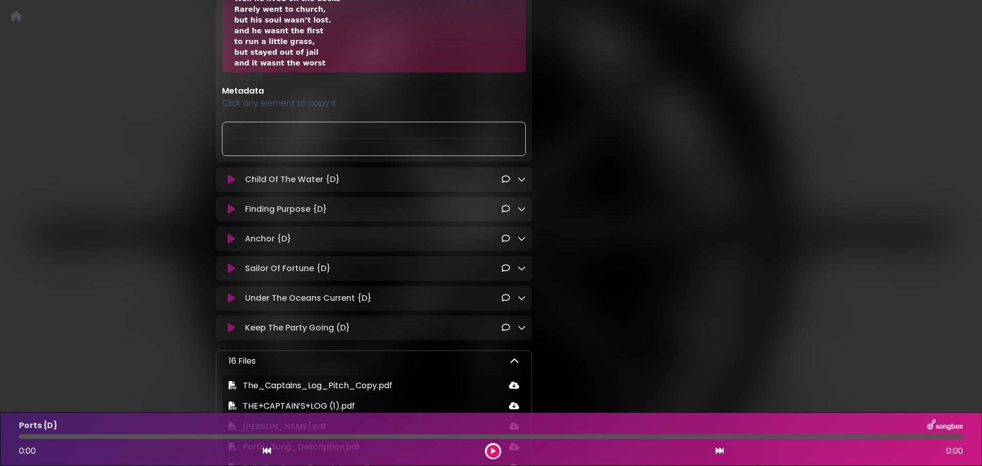  I want to click on p: Under The Oceans Current {D}, so click(308, 298).